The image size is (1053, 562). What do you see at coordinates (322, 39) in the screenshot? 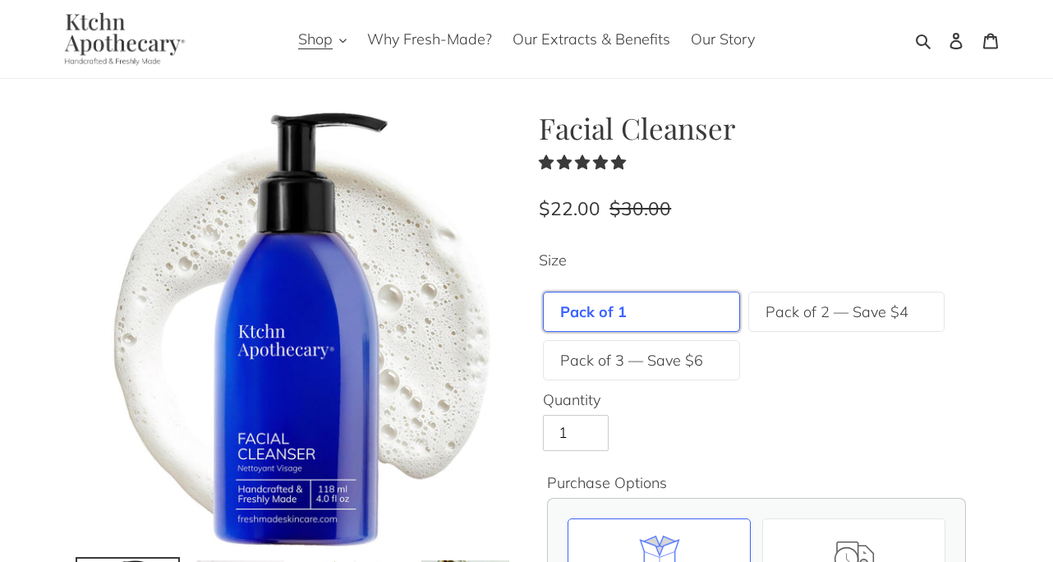
I see `button: Shop` at bounding box center [322, 39].